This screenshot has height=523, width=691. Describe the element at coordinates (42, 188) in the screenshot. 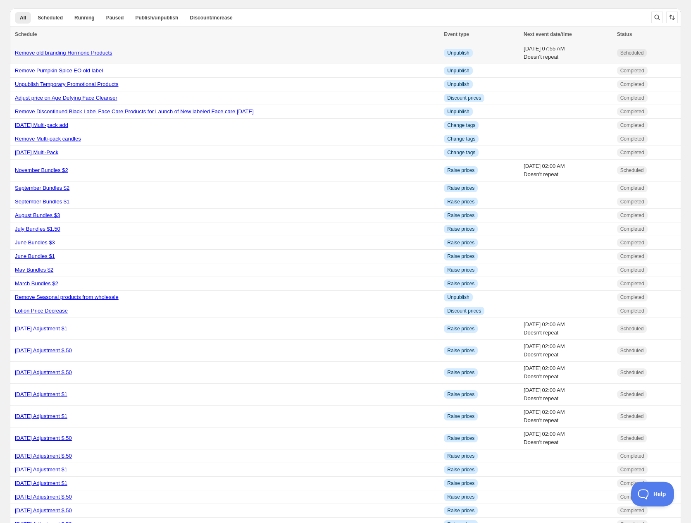

I see `a: September Bundles $2` at that location.